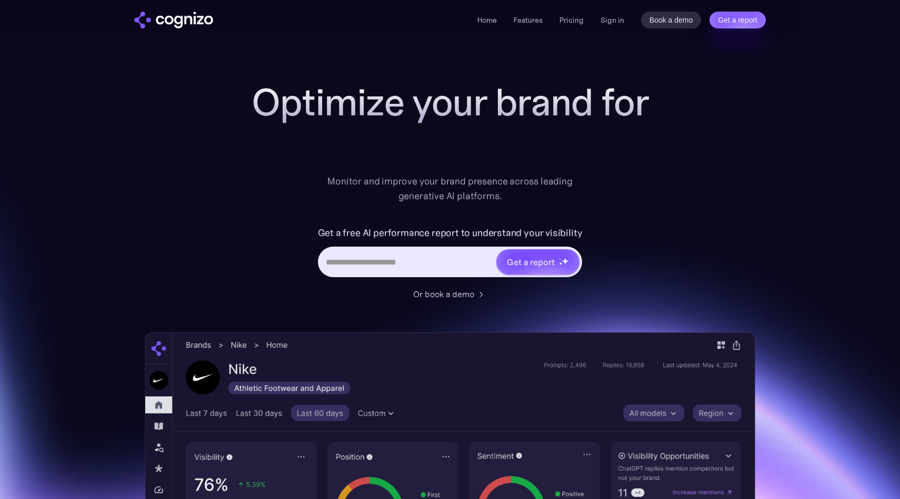 The width and height of the screenshot is (900, 499). Describe the element at coordinates (450, 188) in the screenshot. I see `div: Monitor and improve your brand presence across leading generative AI platforms.` at that location.